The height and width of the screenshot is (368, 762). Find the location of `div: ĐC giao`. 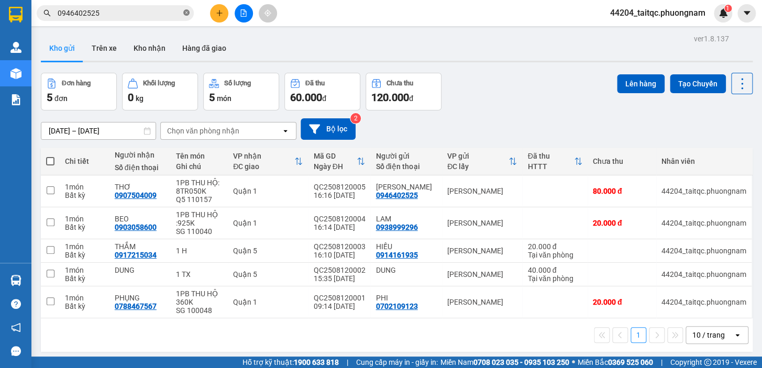

div: ĐC giao is located at coordinates (263, 167).